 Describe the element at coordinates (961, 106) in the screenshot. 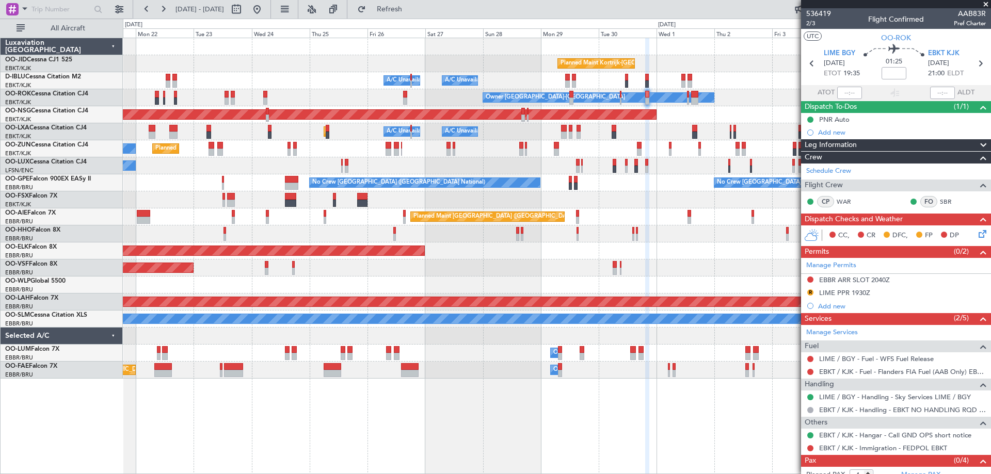

I see `span: (1/1)` at that location.